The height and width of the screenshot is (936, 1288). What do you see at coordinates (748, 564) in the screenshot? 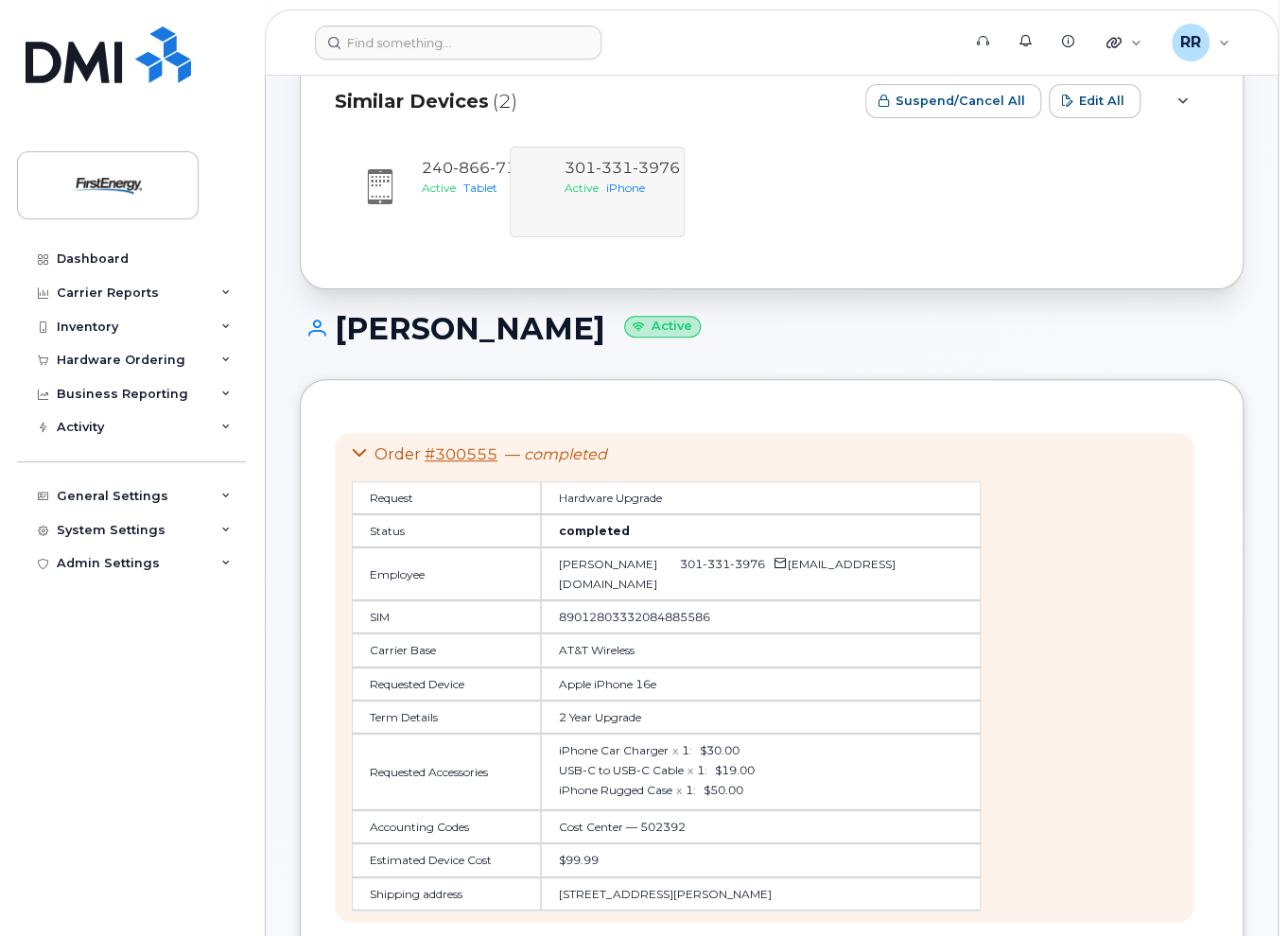
I see `span: 3976` at bounding box center [748, 564].